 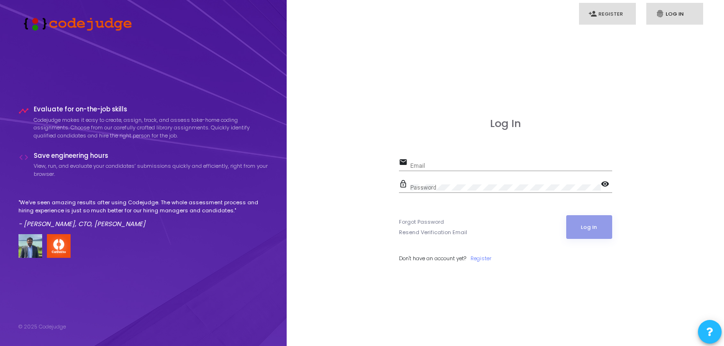 I want to click on div: © 2025 Codejudge, so click(x=42, y=327).